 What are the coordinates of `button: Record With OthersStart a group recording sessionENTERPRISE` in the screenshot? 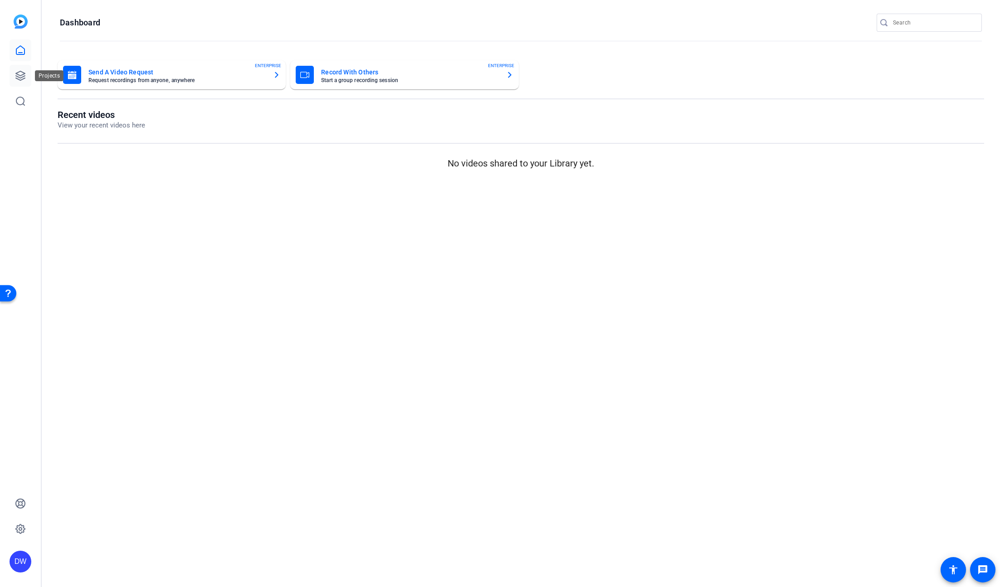 It's located at (404, 75).